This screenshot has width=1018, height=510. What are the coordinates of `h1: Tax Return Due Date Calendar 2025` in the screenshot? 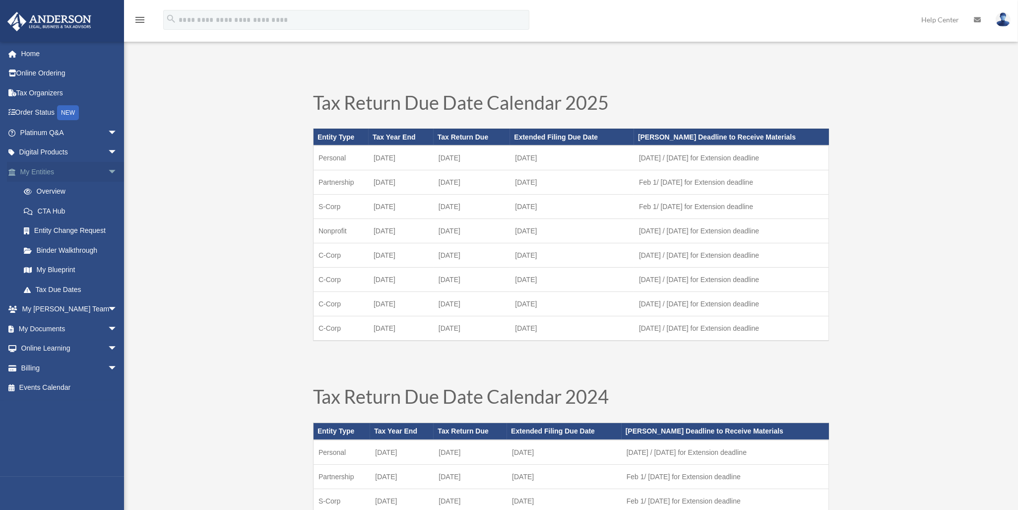 It's located at (571, 105).